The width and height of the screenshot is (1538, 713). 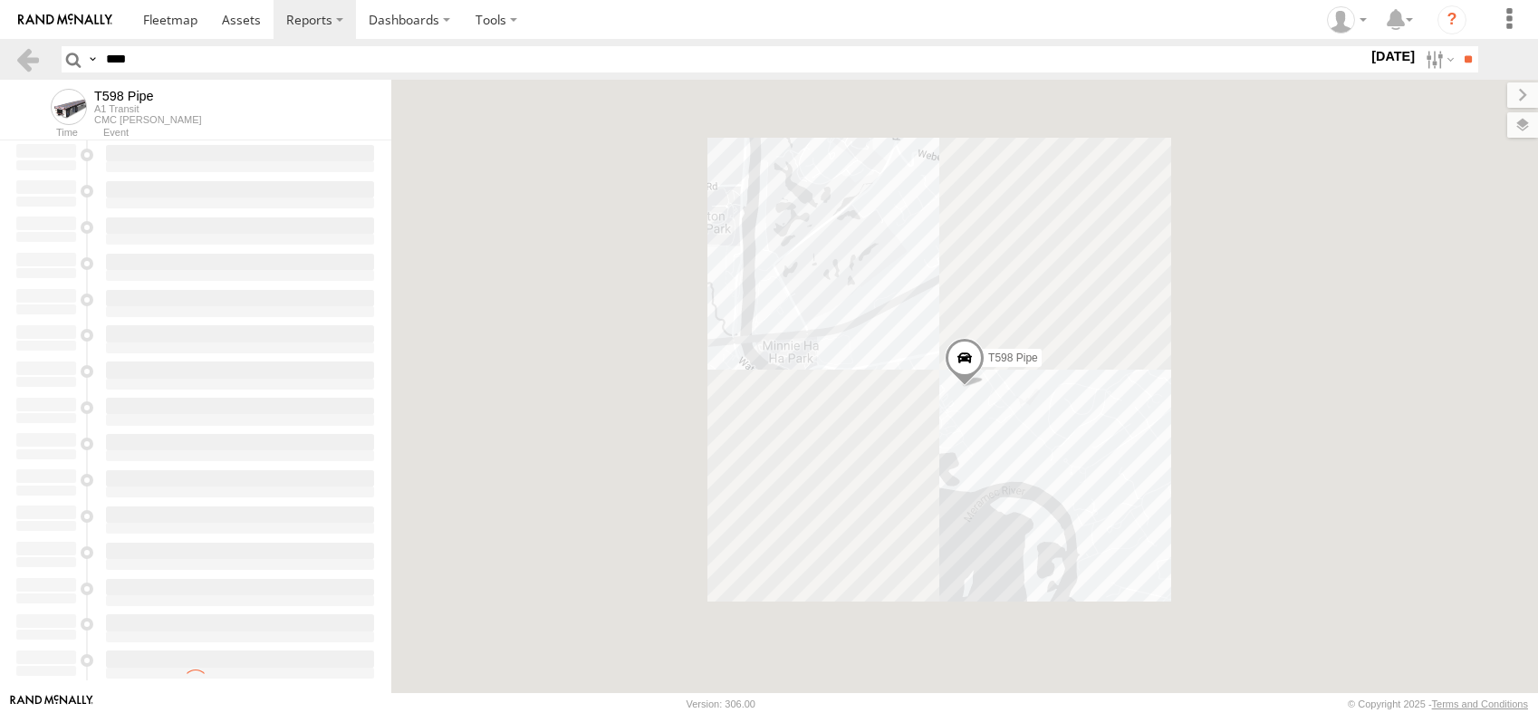 I want to click on label: Search Filter Options, so click(x=1438, y=59).